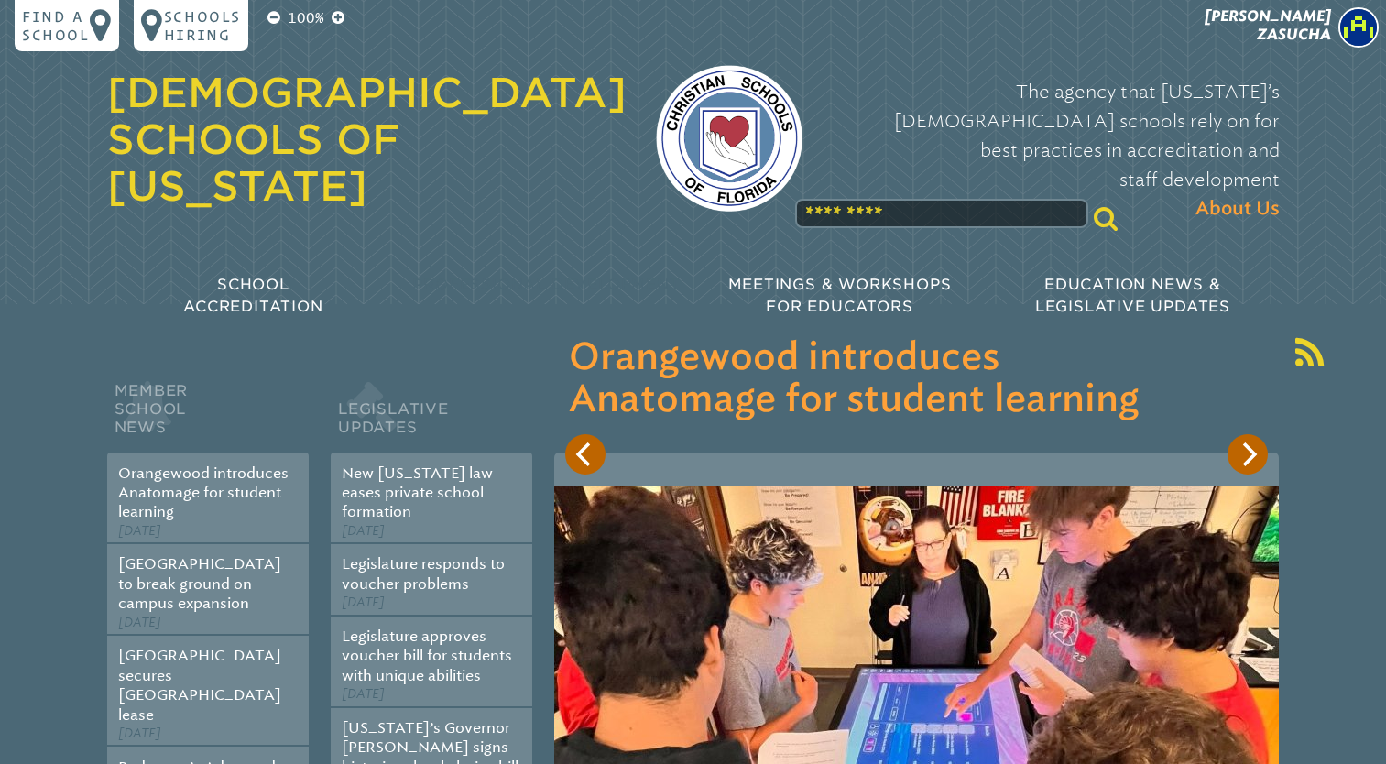  I want to click on span: Professional Development, so click(546, 284).